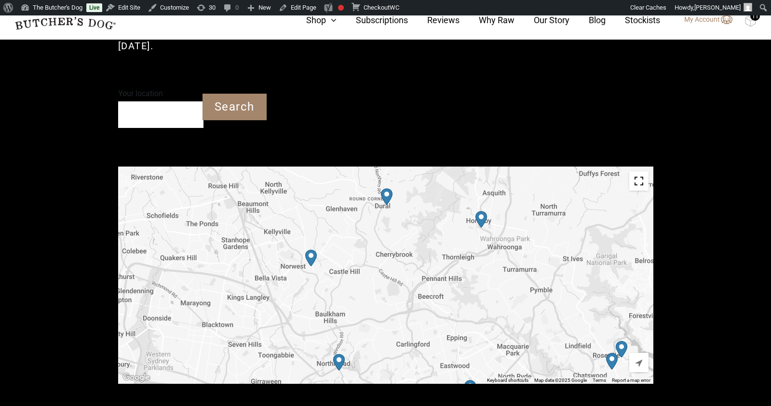 This screenshot has width=771, height=406. Describe the element at coordinates (612, 361) in the screenshot. I see `div: PetO Chatswood` at that location.